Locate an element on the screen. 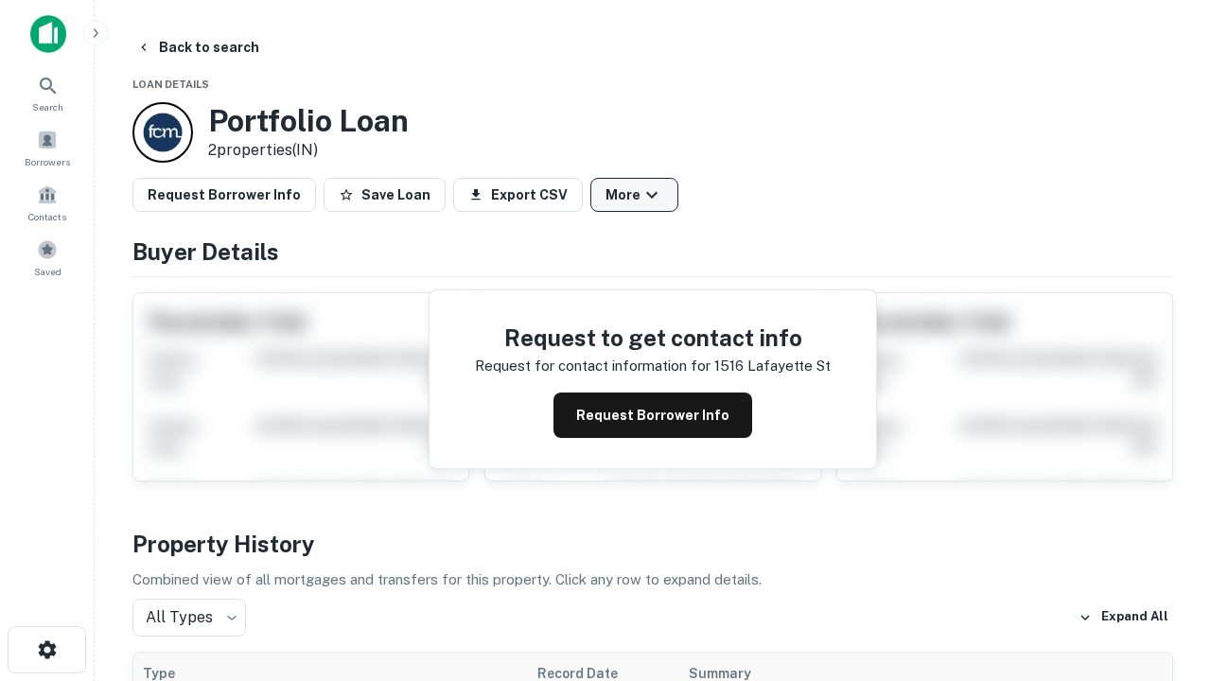  button: Back to search is located at coordinates (198, 47).